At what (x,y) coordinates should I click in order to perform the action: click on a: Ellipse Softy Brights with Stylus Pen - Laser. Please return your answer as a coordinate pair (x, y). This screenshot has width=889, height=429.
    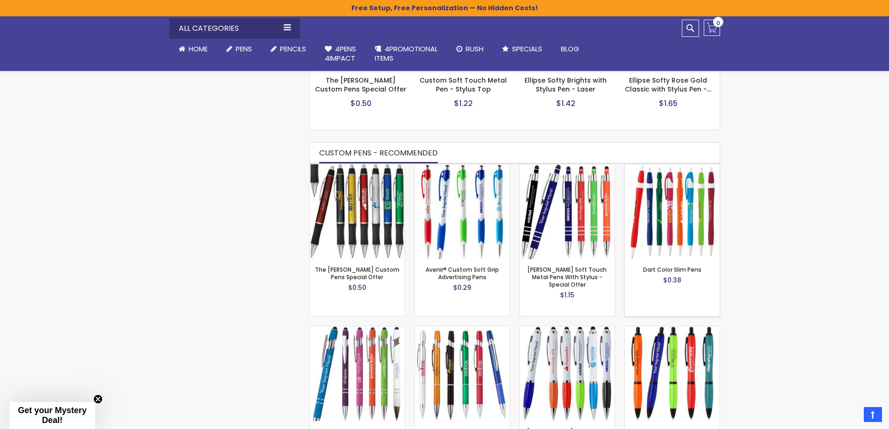
    Looking at the image, I should click on (566, 84).